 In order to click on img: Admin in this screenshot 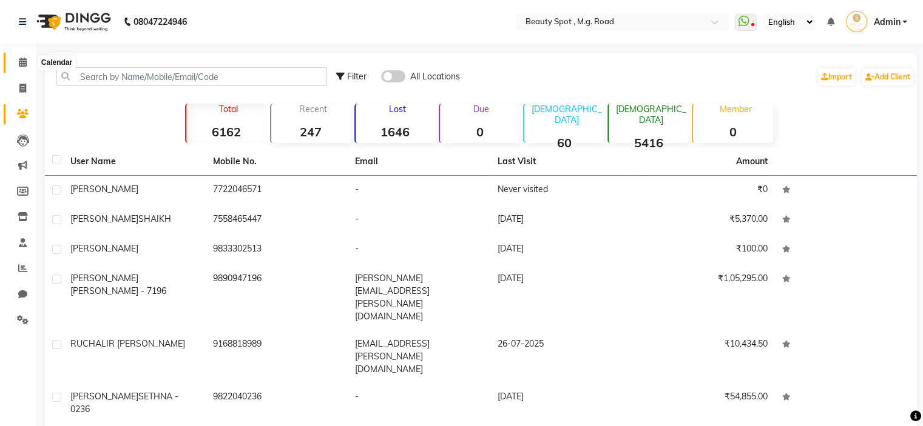, I will do `click(856, 21)`.